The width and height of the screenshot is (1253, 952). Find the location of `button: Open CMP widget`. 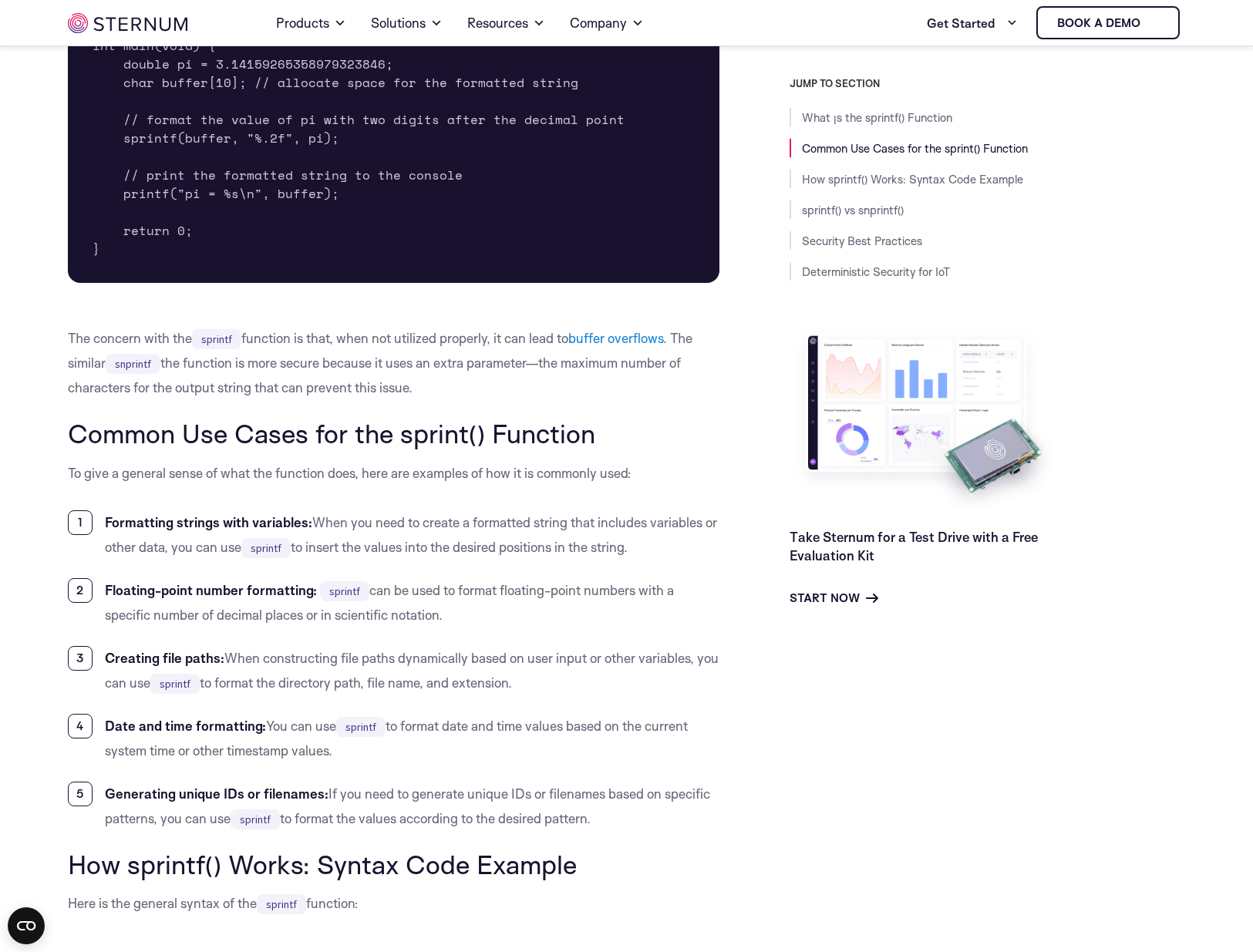

button: Open CMP widget is located at coordinates (26, 926).